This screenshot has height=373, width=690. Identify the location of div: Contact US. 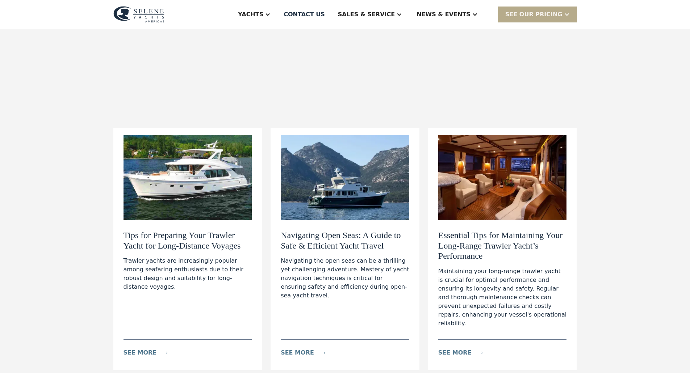
(304, 14).